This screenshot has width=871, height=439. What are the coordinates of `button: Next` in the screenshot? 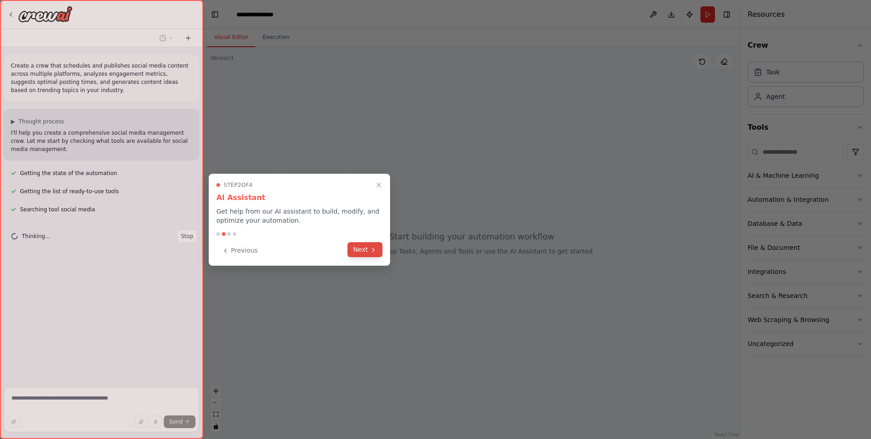 It's located at (365, 250).